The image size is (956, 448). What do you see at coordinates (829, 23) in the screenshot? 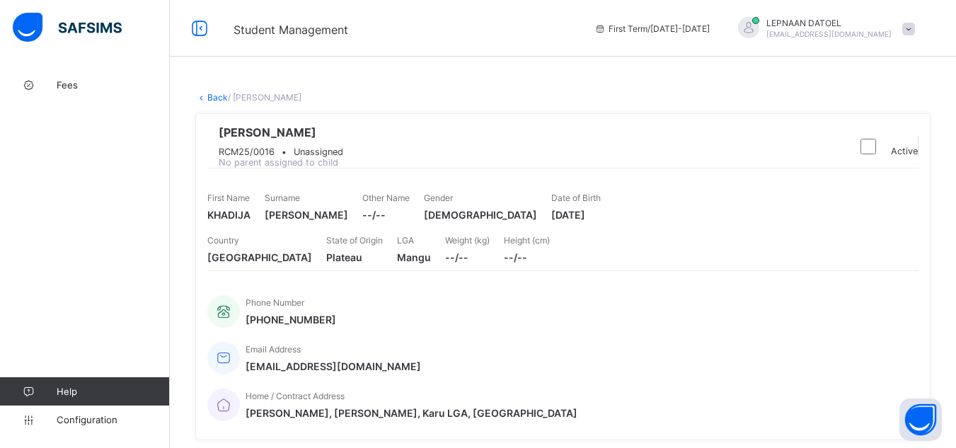
I see `span: LEPNAAN DATOEL` at bounding box center [829, 23].